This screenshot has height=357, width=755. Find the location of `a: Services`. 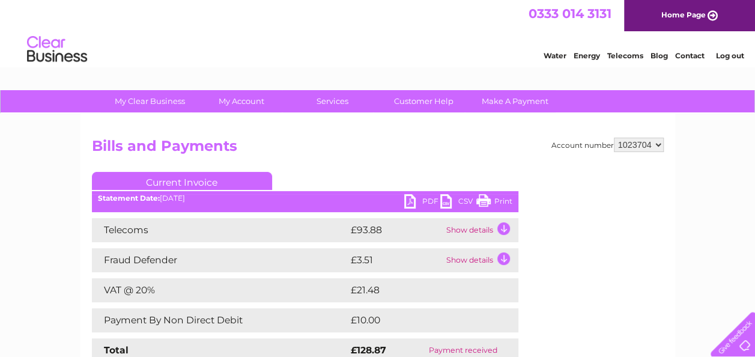

a: Services is located at coordinates (332, 101).